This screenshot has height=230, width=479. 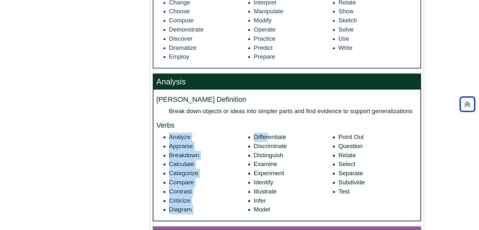 I want to click on h4: Verbs, so click(x=287, y=125).